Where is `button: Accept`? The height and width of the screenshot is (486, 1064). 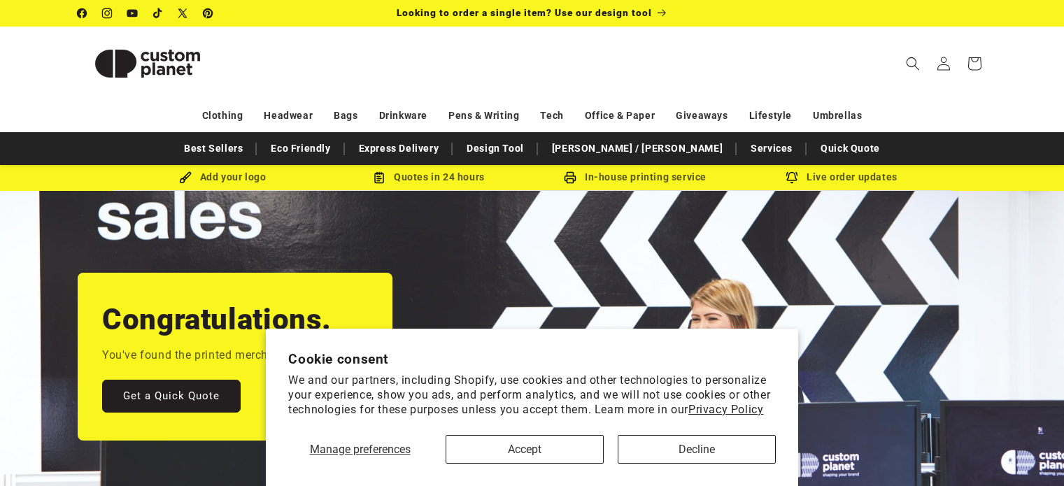 button: Accept is located at coordinates (525, 449).